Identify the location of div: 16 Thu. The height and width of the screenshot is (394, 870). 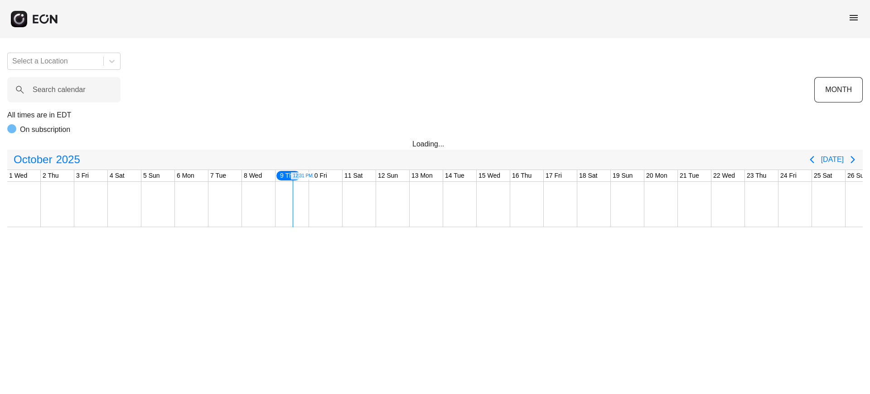
(522, 175).